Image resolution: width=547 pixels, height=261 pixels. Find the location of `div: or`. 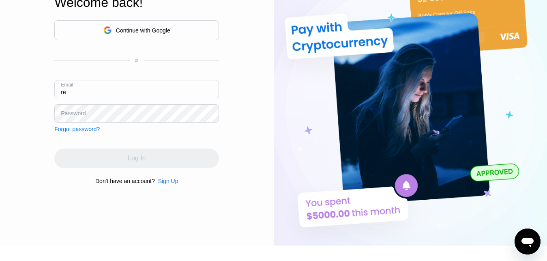

div: or is located at coordinates (137, 60).